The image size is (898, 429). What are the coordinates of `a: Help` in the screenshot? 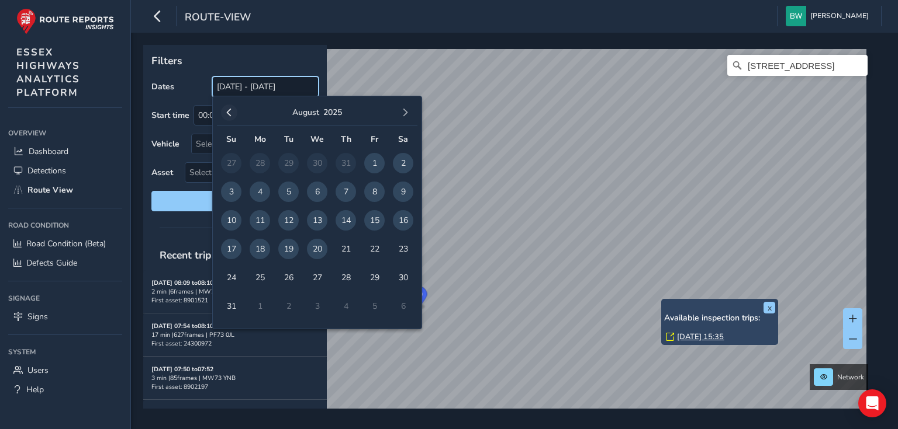 It's located at (65, 390).